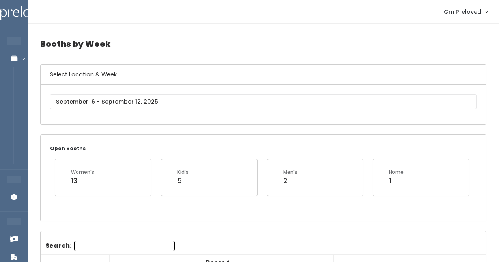 The height and width of the screenshot is (262, 499). What do you see at coordinates (290, 172) in the screenshot?
I see `div: Men's` at bounding box center [290, 172].